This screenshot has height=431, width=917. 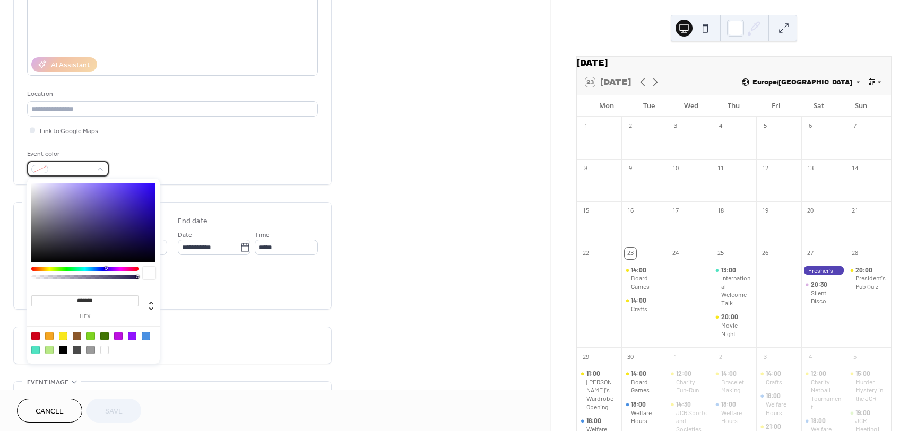 I want to click on div: 24, so click(x=675, y=254).